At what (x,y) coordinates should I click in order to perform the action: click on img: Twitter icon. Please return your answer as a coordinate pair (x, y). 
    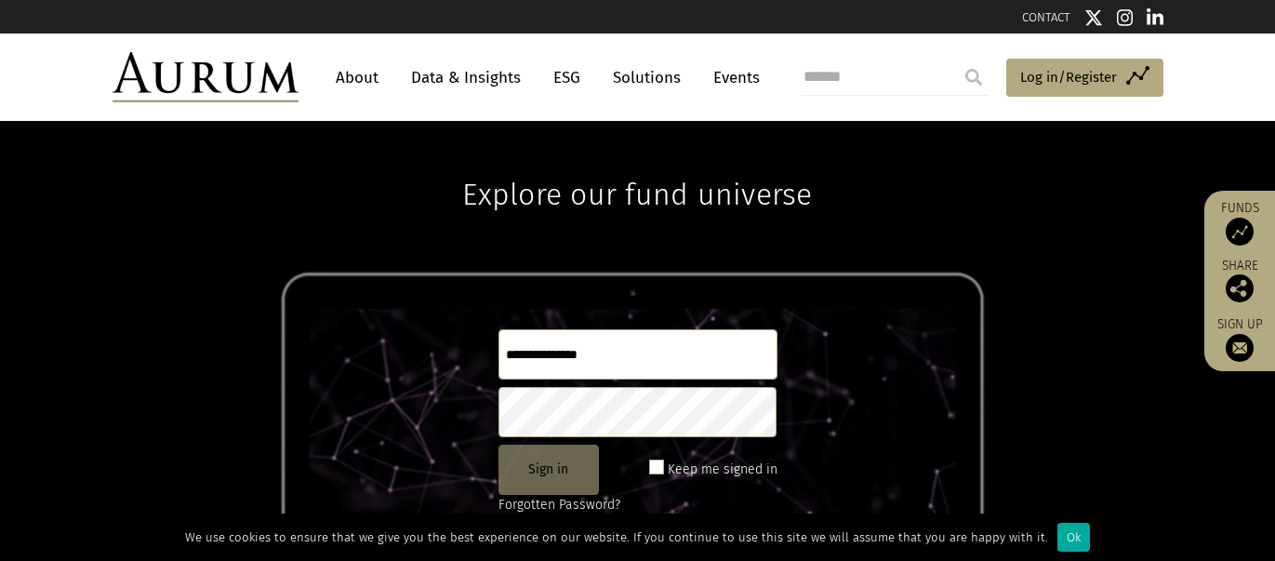
    Looking at the image, I should click on (1094, 18).